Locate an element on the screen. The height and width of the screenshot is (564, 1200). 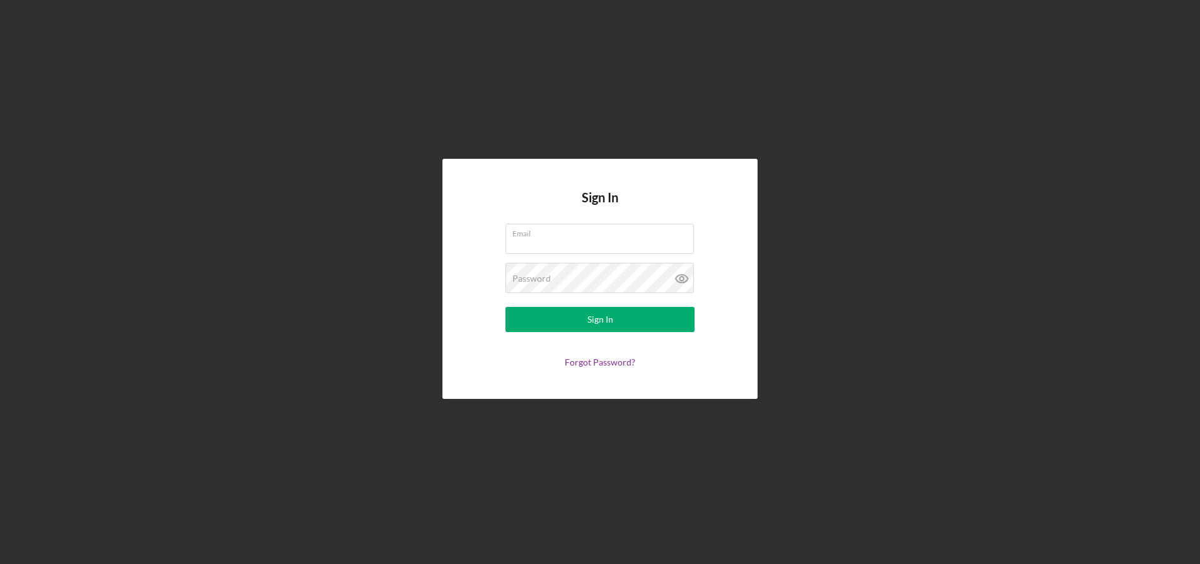
div: Sign In is located at coordinates (600, 320).